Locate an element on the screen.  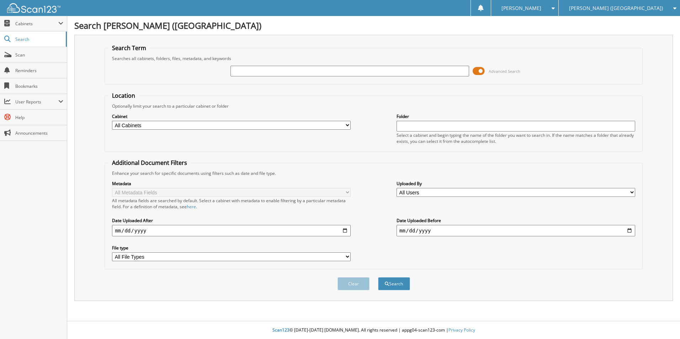
span: Reminders is located at coordinates (39, 70).